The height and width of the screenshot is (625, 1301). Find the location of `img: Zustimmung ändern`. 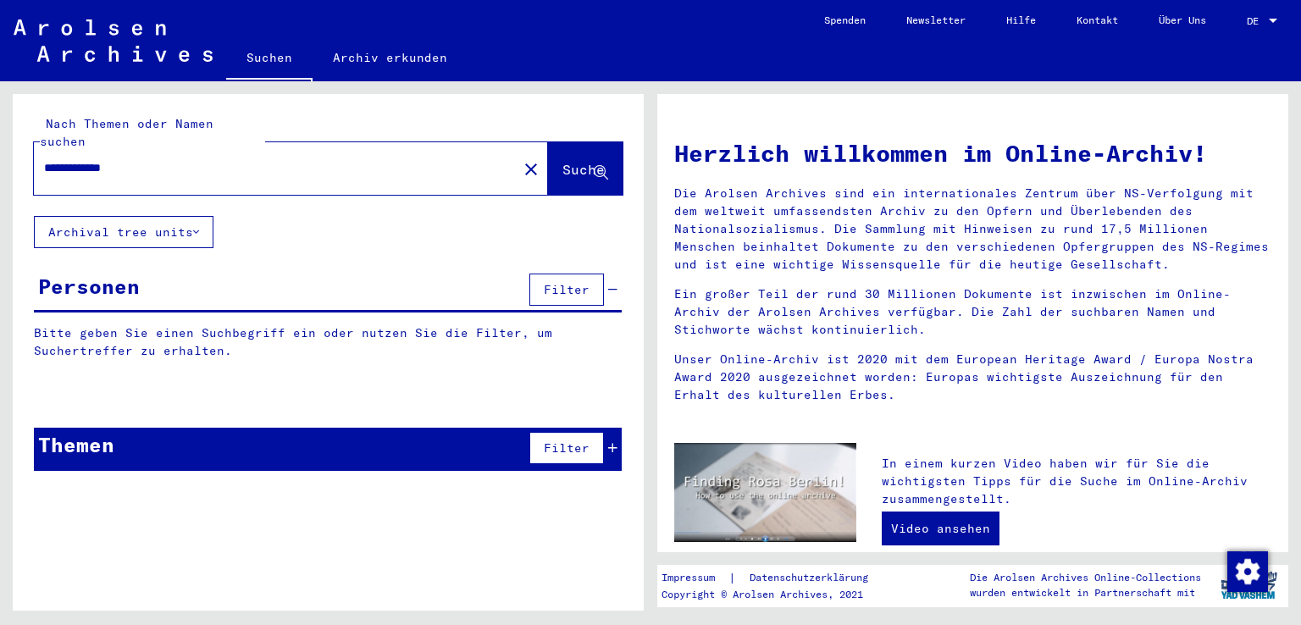

img: Zustimmung ändern is located at coordinates (1247, 572).